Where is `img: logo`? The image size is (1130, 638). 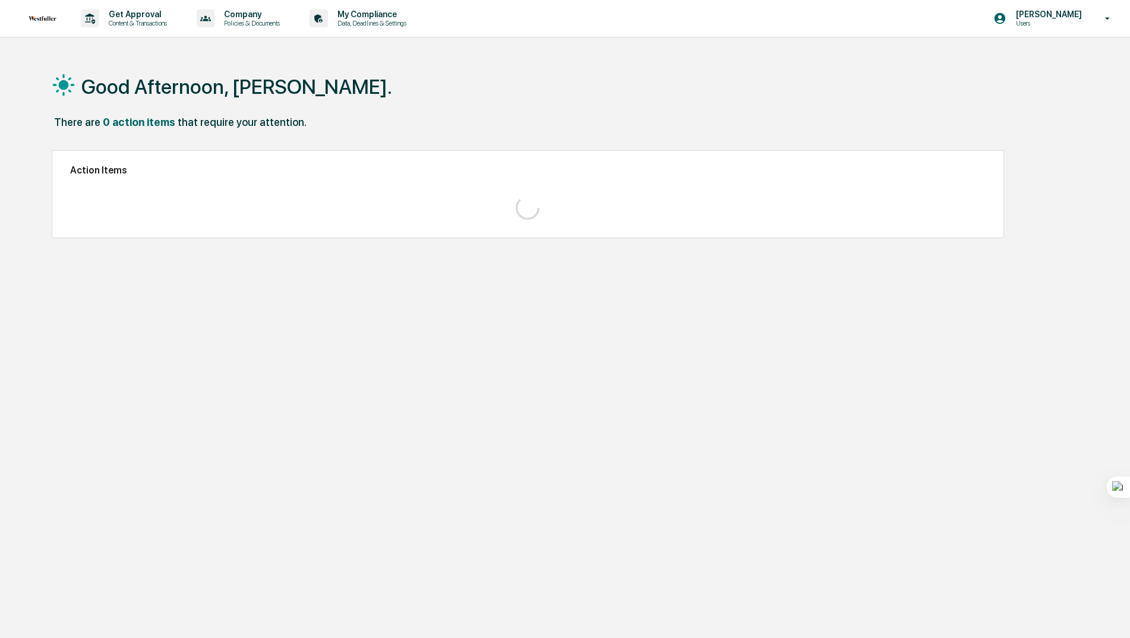
img: logo is located at coordinates (43, 18).